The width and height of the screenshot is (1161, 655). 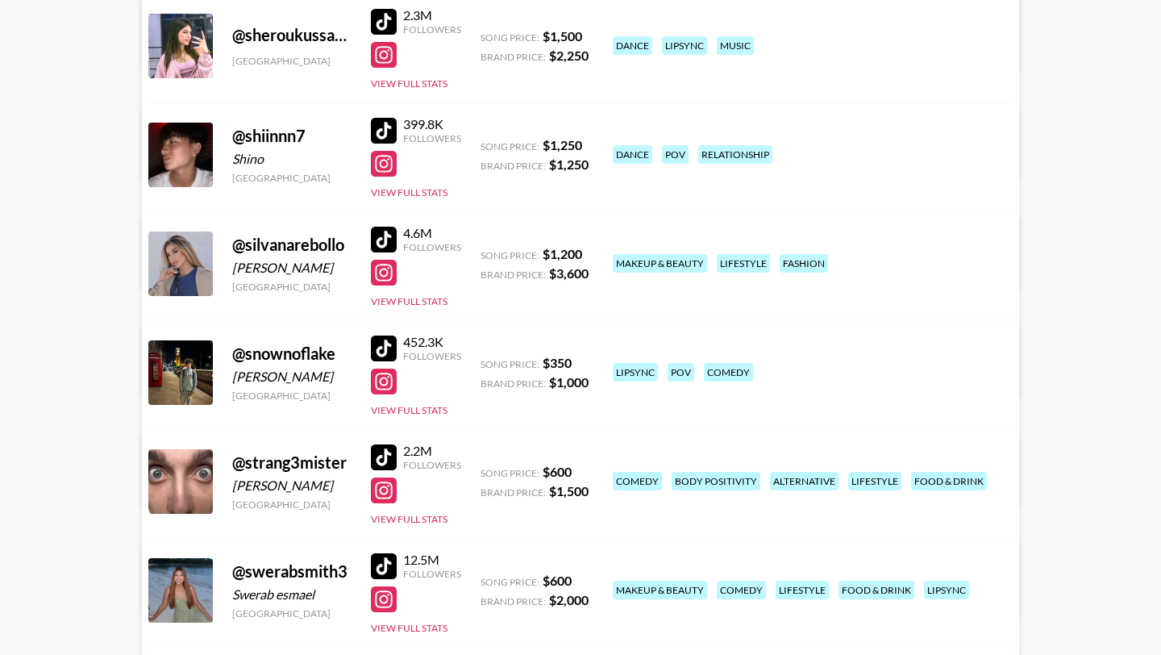 What do you see at coordinates (292, 462) in the screenshot?
I see `div: @ strang3mister` at bounding box center [292, 462].